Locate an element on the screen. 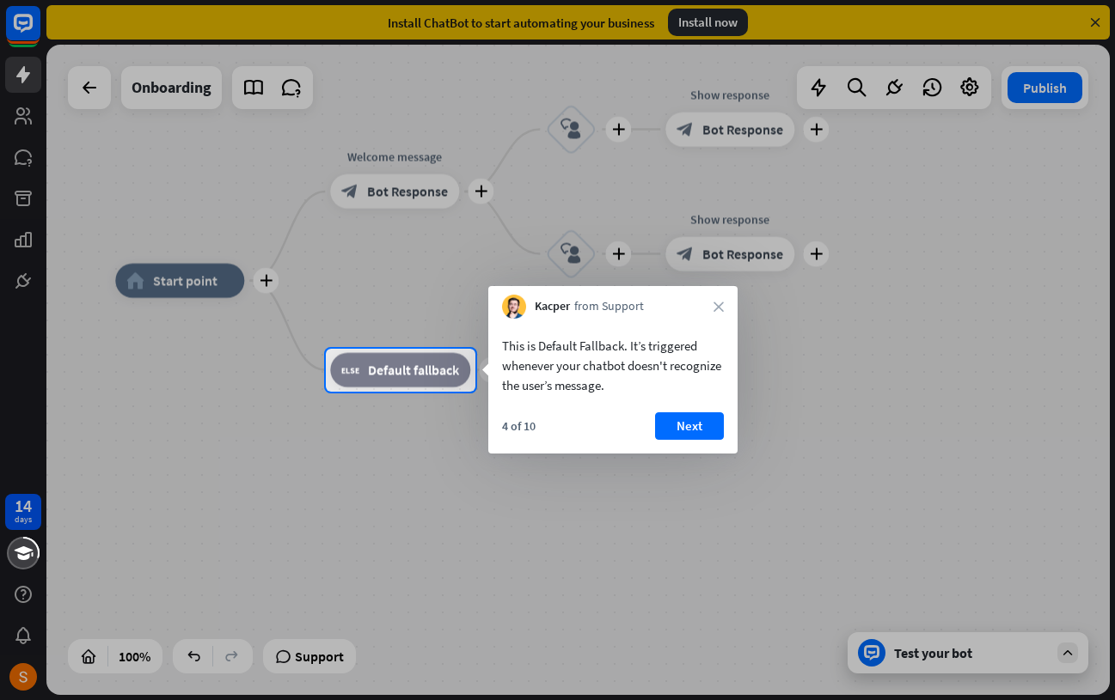  button: Next is located at coordinates (689, 426).